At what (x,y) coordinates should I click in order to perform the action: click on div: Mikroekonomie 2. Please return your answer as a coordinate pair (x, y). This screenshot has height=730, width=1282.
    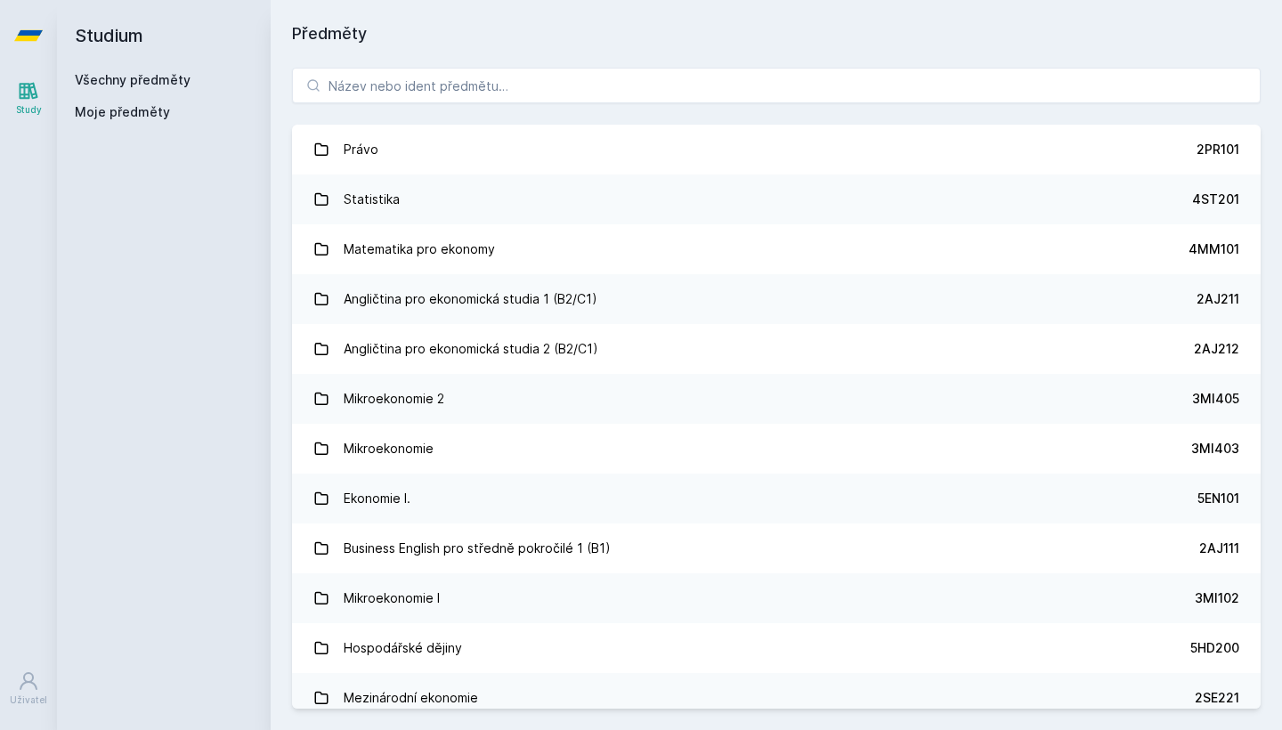
    Looking at the image, I should click on (393, 399).